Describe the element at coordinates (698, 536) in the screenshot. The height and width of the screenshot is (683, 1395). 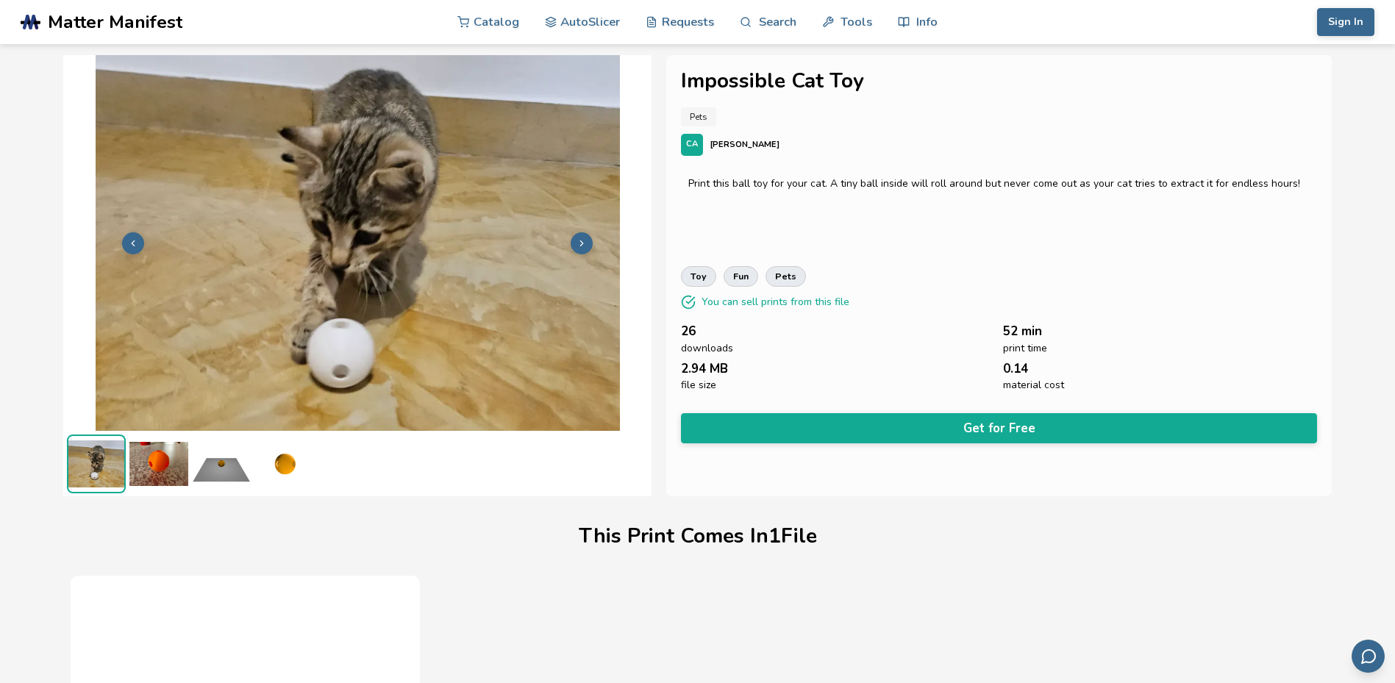
I see `h1: This Print Comes In 1 File` at that location.